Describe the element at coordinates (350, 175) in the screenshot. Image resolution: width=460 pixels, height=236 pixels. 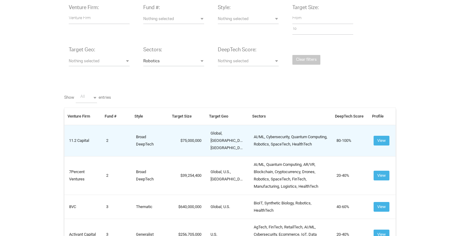
I see `td: 20-40%` at that location.